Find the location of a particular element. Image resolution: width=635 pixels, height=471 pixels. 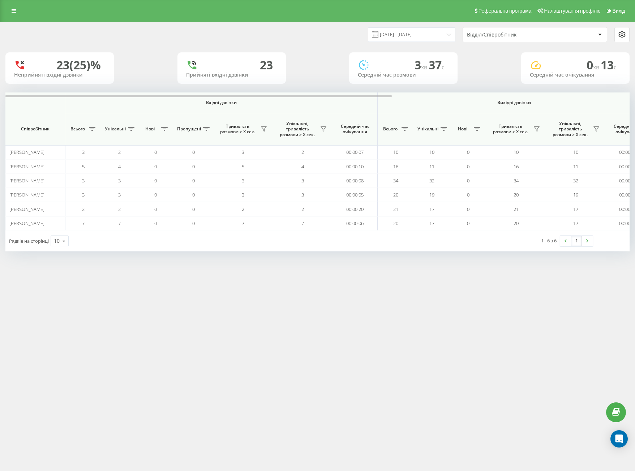

span: Вихід is located at coordinates (619, 11).